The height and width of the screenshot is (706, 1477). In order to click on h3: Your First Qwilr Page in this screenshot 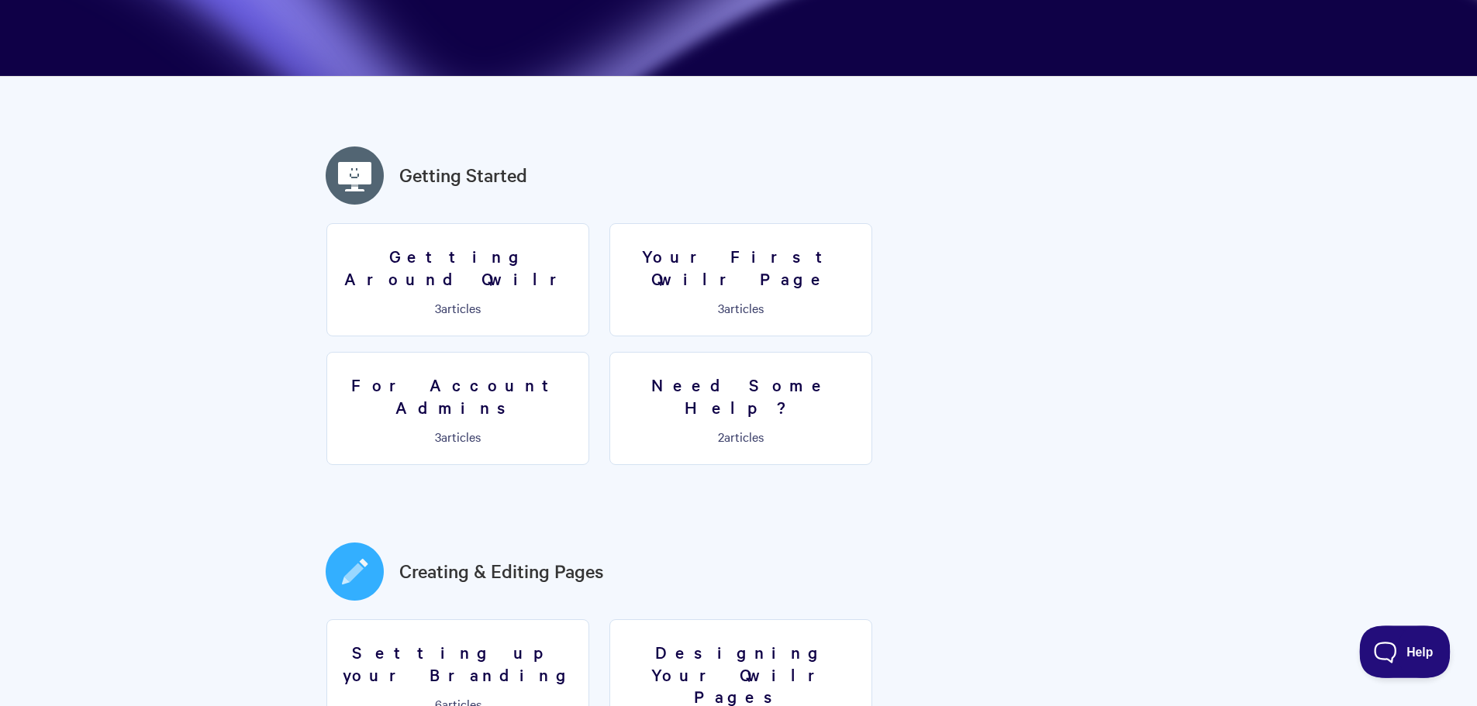, I will do `click(740, 267)`.